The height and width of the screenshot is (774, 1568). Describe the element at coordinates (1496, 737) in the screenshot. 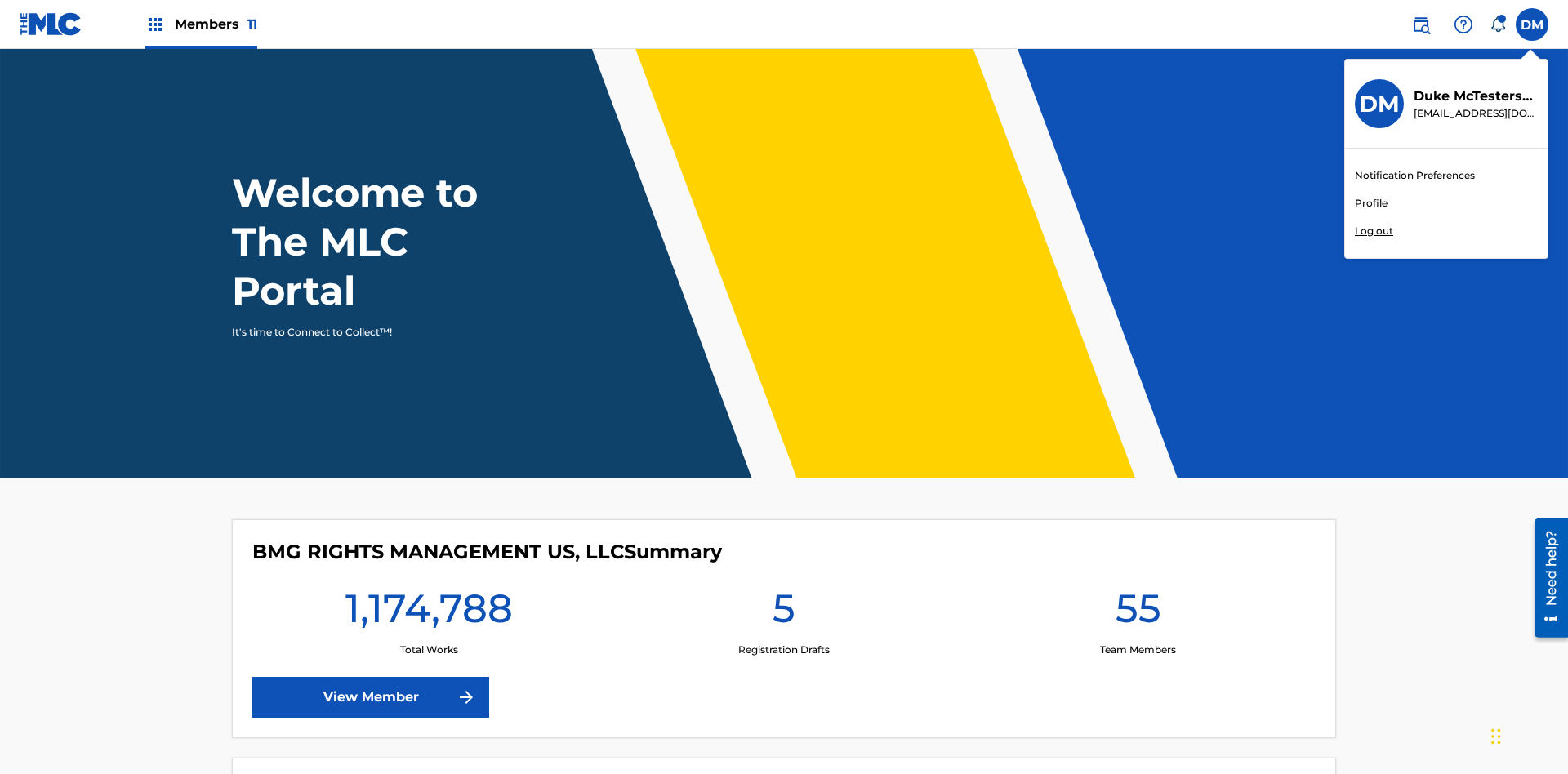

I see `div: Drag` at that location.